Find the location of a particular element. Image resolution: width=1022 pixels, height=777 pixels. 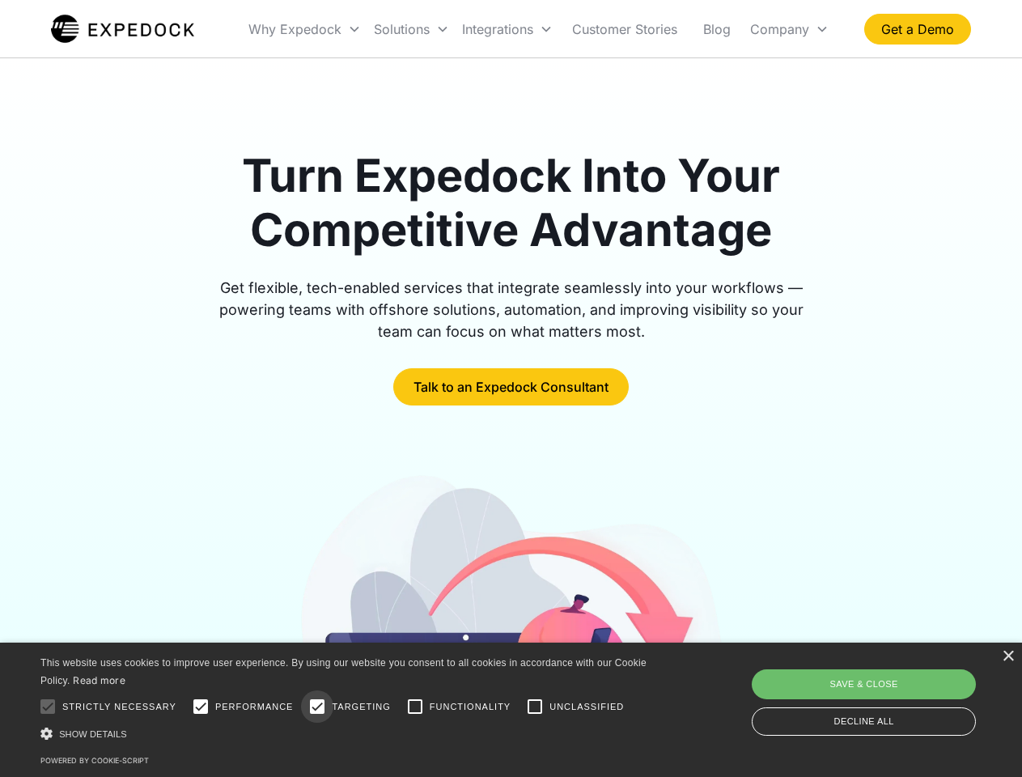

div: Show details is located at coordinates (346, 733).